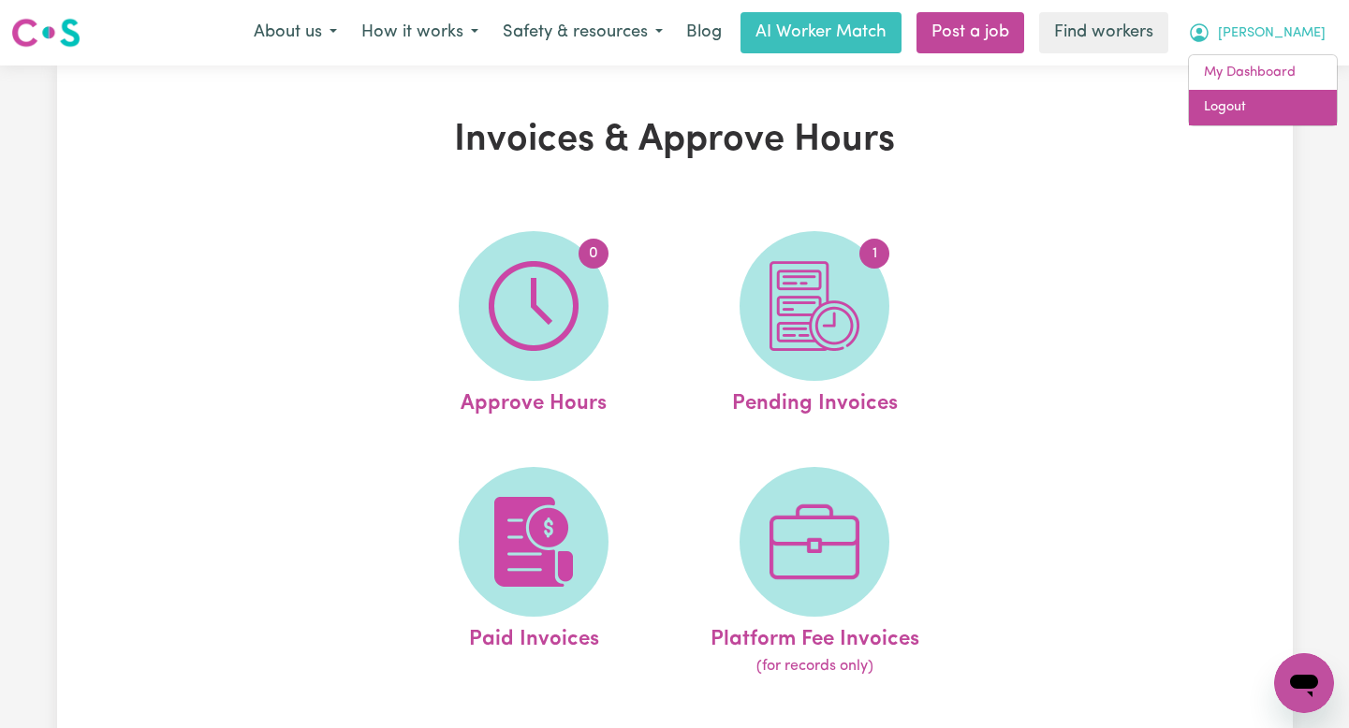 The width and height of the screenshot is (1349, 728). What do you see at coordinates (821, 33) in the screenshot?
I see `a: AI Worker Match` at bounding box center [821, 33].